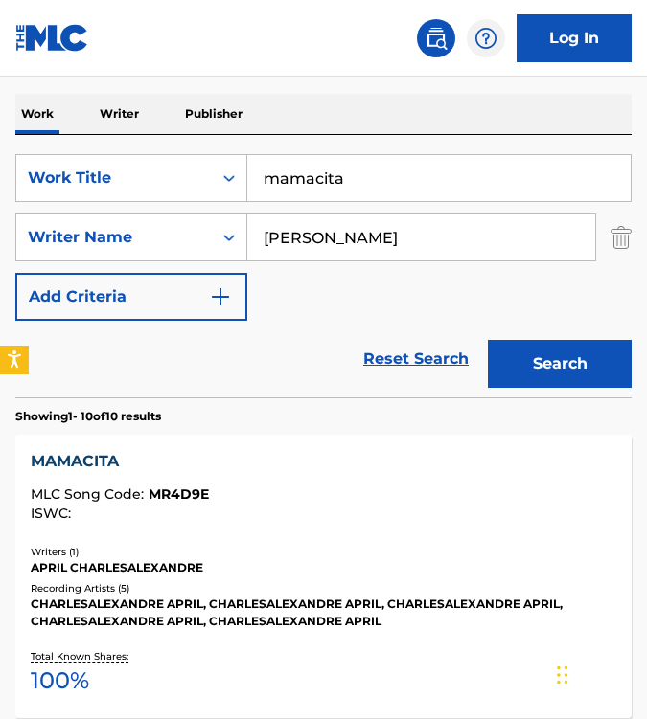 The width and height of the screenshot is (647, 719). What do you see at coordinates (323, 613) in the screenshot?
I see `div: CHARLESALEXANDRE APRIL, CHARLESALEXANDRE APRIL, CHARLESALEXANDRE APRIL, CHARLESALEXANDRE APRIL, C...` at bounding box center [323, 613].